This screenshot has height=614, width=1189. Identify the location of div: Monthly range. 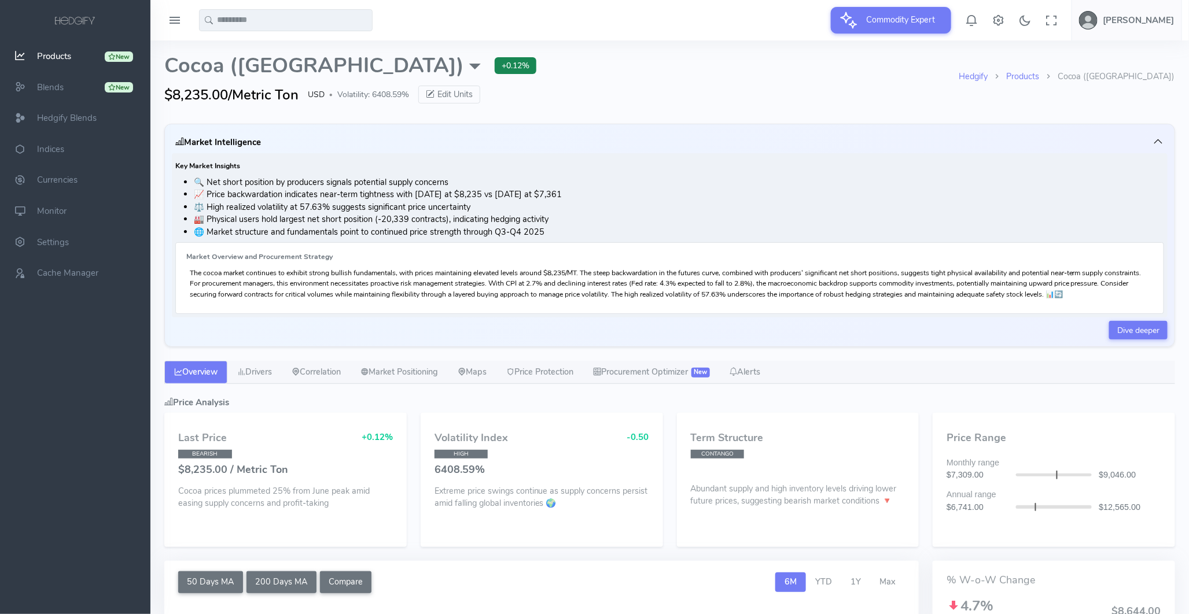
(1053, 463).